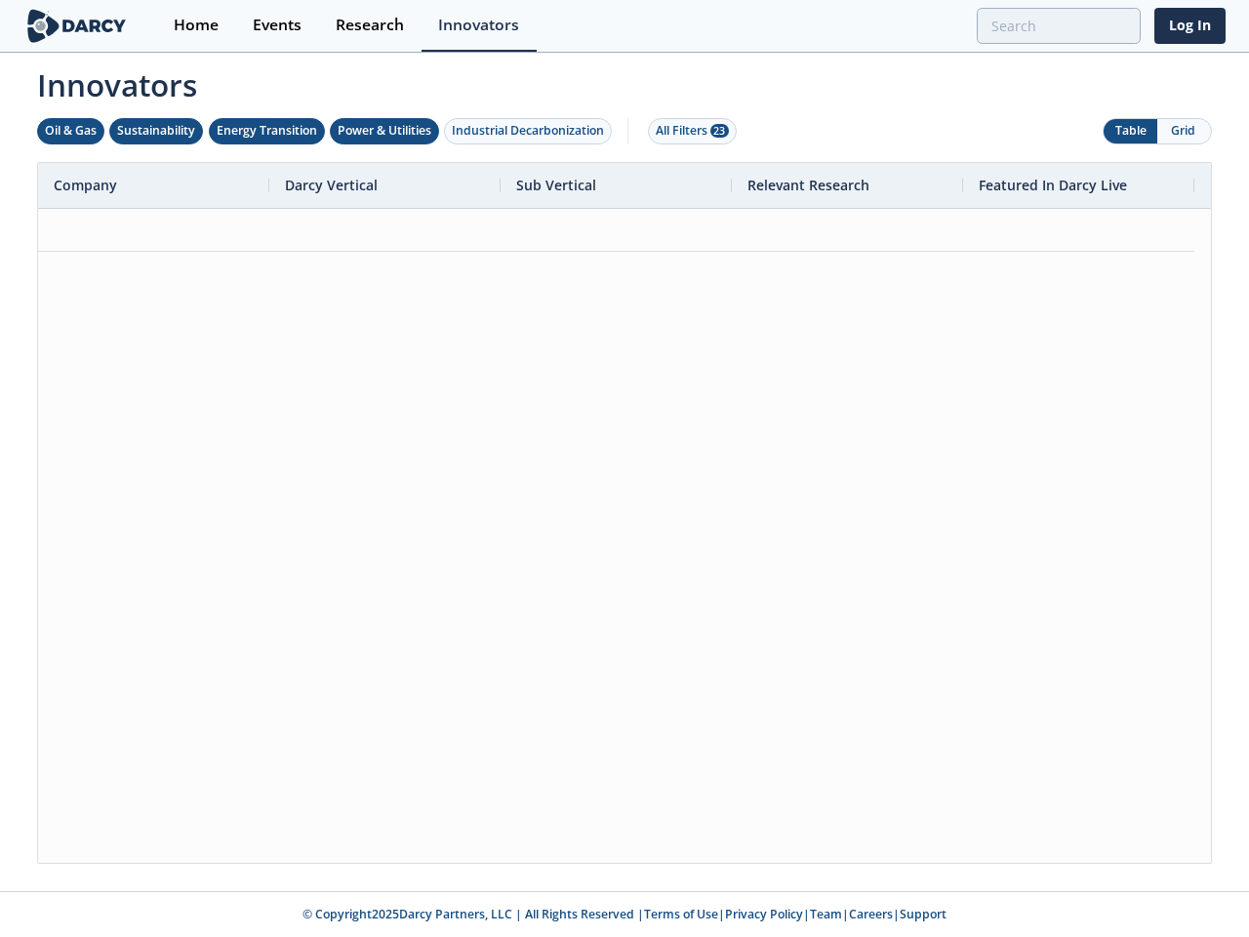 The width and height of the screenshot is (1249, 937). I want to click on a: Privacy Policy, so click(764, 914).